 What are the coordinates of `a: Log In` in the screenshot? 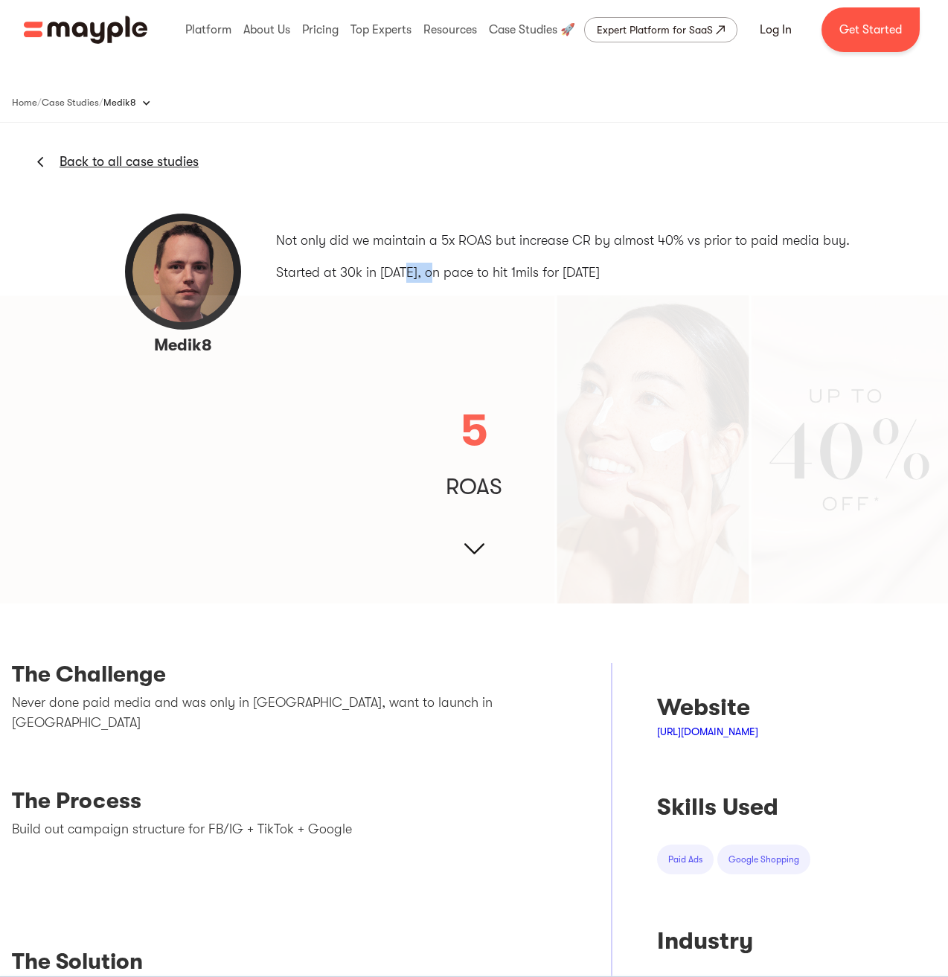 It's located at (776, 30).